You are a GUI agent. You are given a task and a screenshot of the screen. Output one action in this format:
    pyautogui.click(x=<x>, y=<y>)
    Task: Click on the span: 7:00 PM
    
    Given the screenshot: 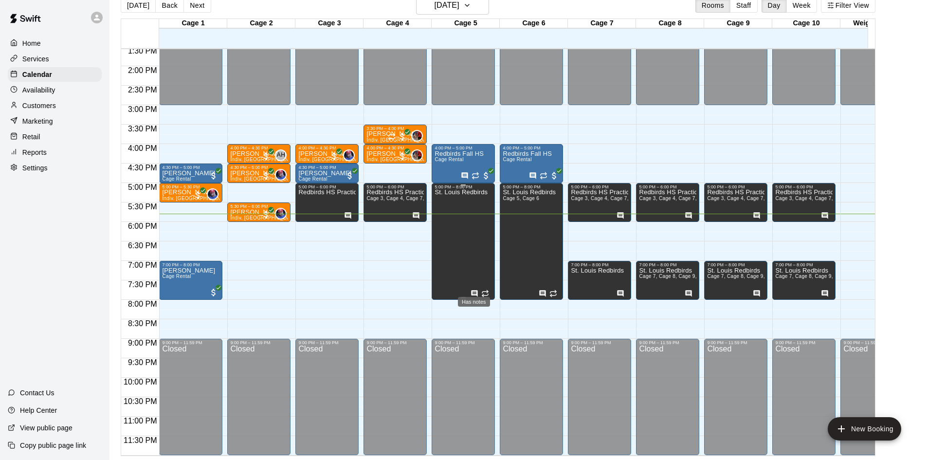 What is the action you would take?
    pyautogui.click(x=143, y=265)
    